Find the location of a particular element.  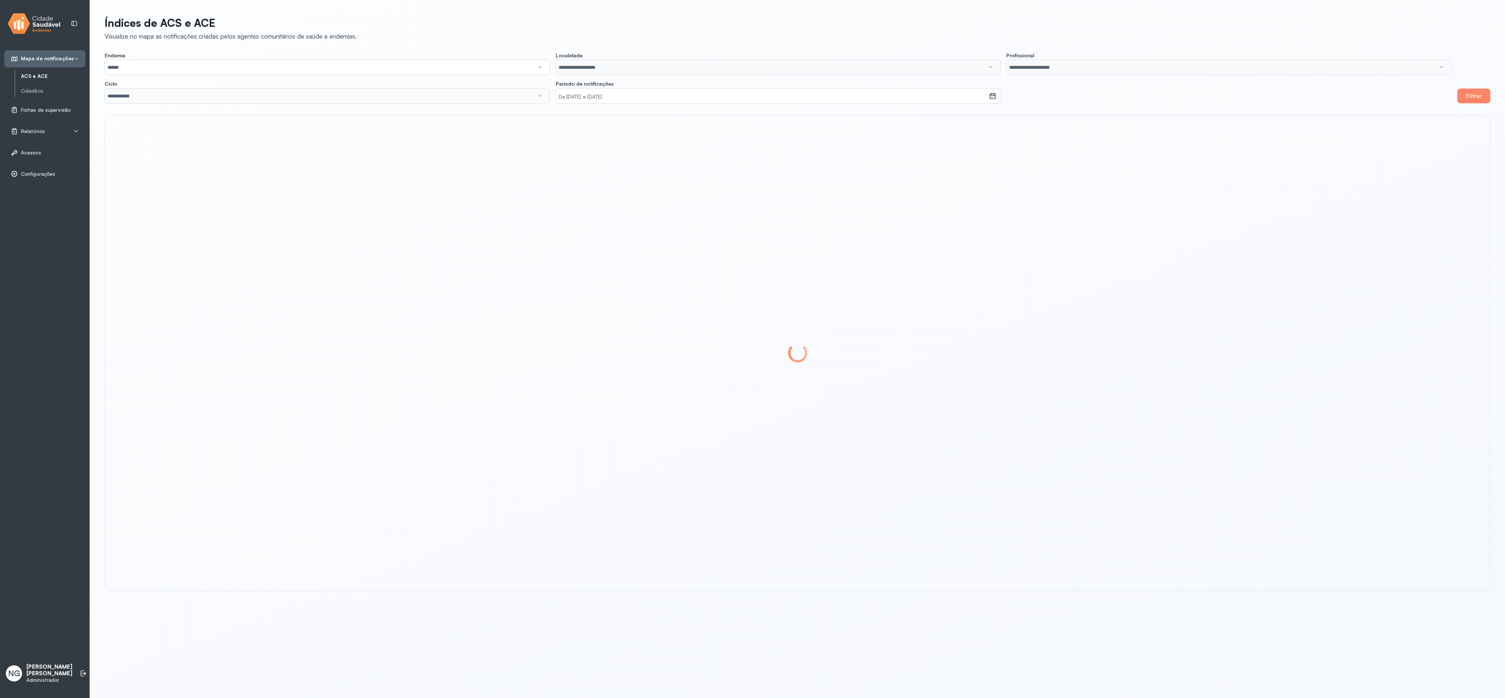

span: Configurações is located at coordinates (38, 174).